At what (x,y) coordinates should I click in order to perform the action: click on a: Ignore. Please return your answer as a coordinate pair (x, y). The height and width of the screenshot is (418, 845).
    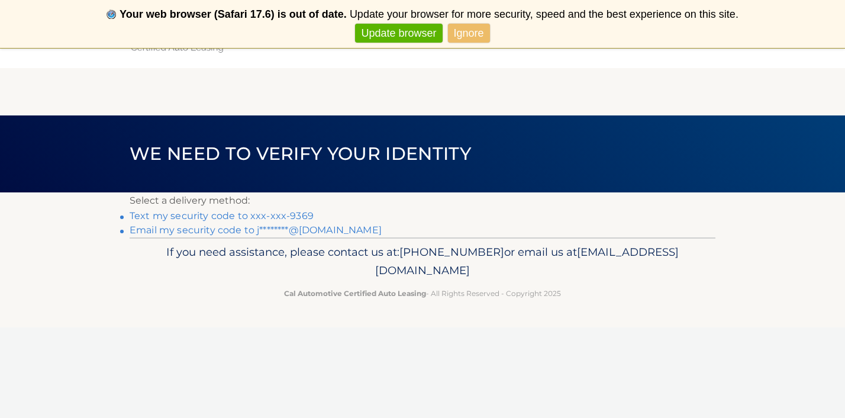
    Looking at the image, I should click on (469, 33).